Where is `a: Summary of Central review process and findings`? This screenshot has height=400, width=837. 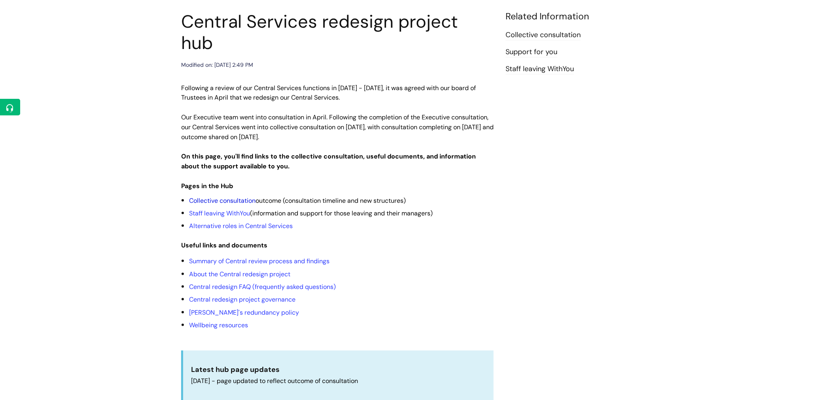 a: Summary of Central review process and findings is located at coordinates (259, 261).